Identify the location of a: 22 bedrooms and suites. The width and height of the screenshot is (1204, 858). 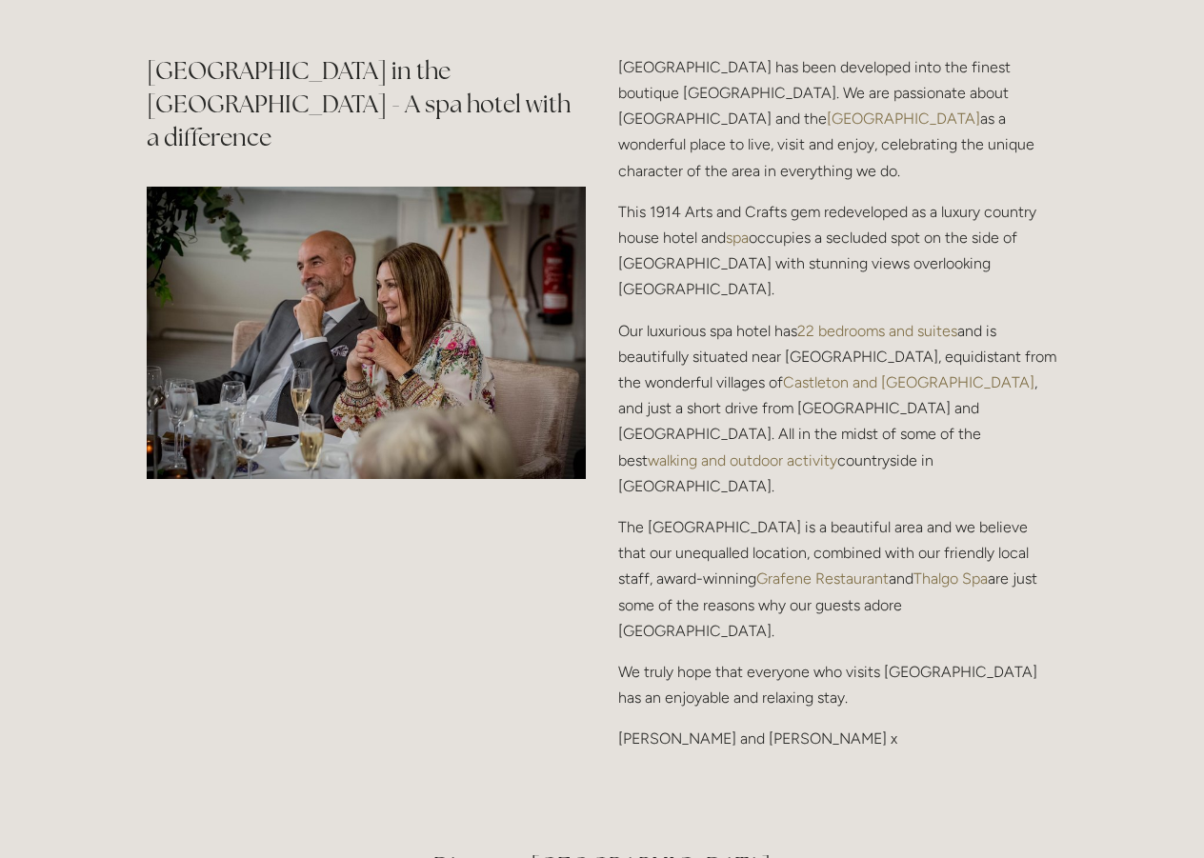
(877, 331).